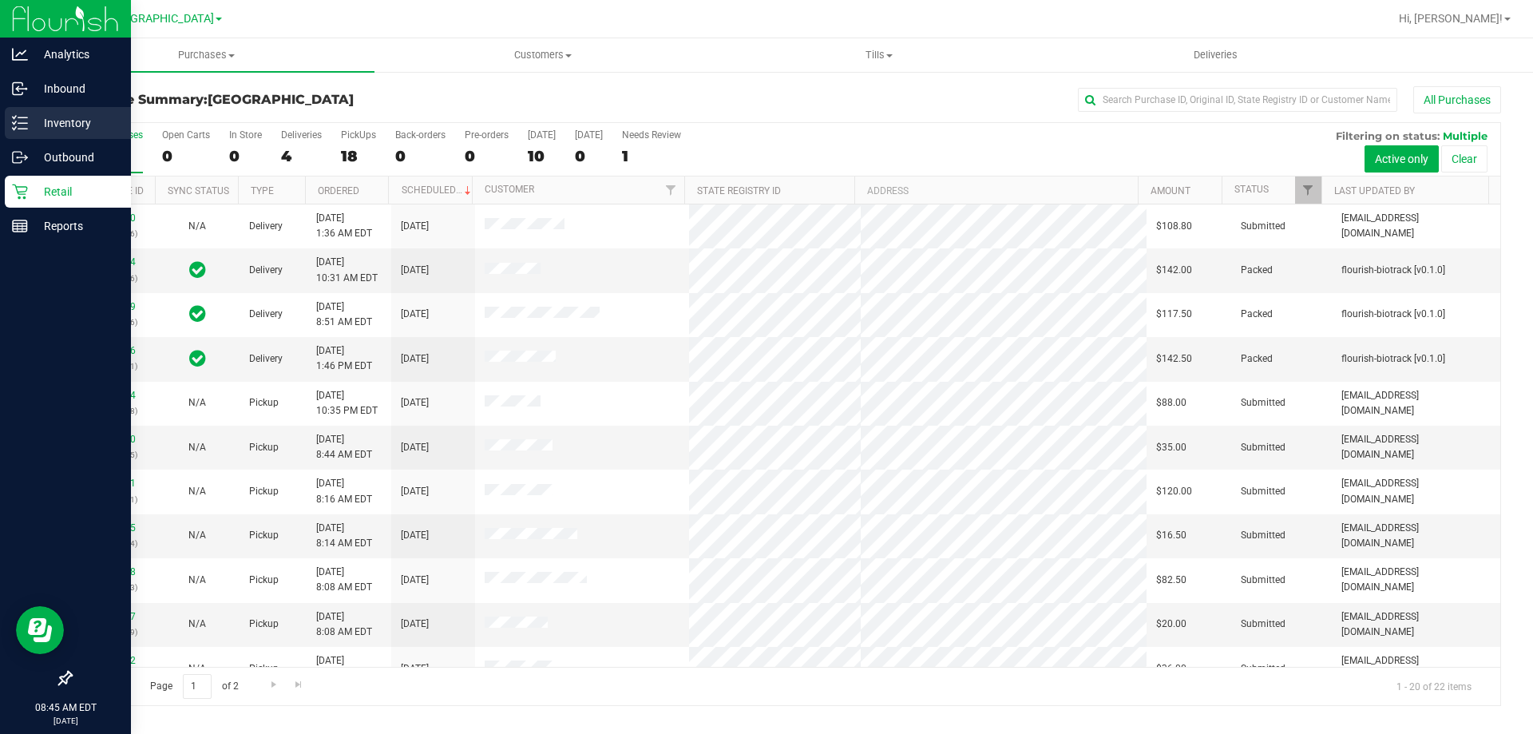 The image size is (1533, 734). I want to click on a: Deliveries, so click(1216, 55).